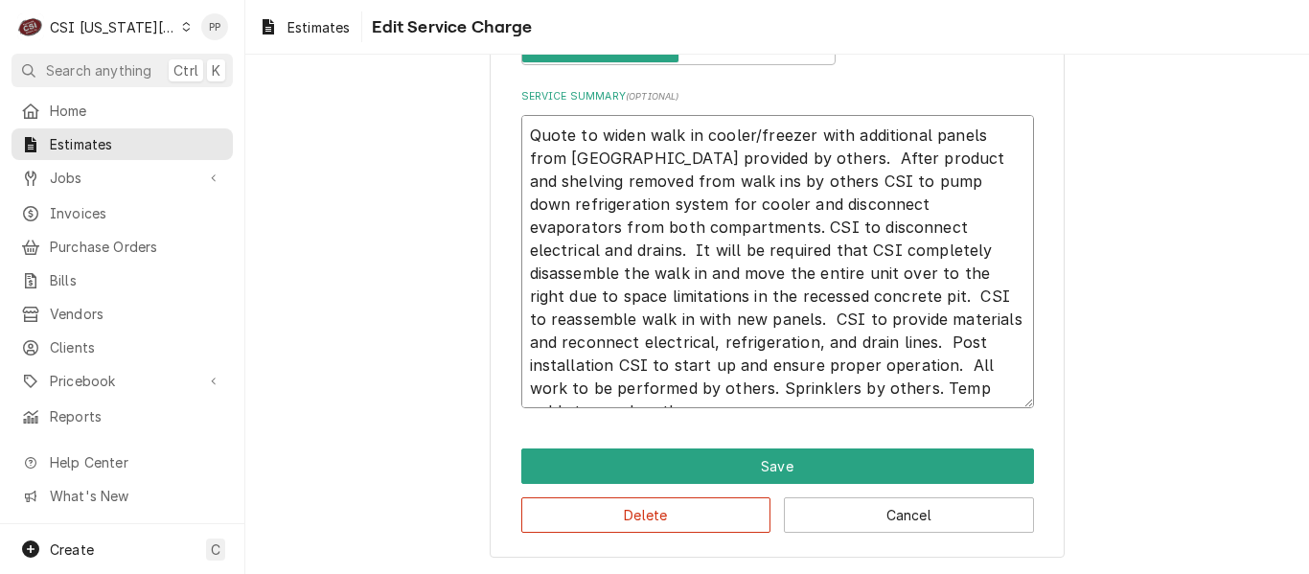  What do you see at coordinates (122, 380) in the screenshot?
I see `a: Go to Pricebook` at bounding box center [122, 380].